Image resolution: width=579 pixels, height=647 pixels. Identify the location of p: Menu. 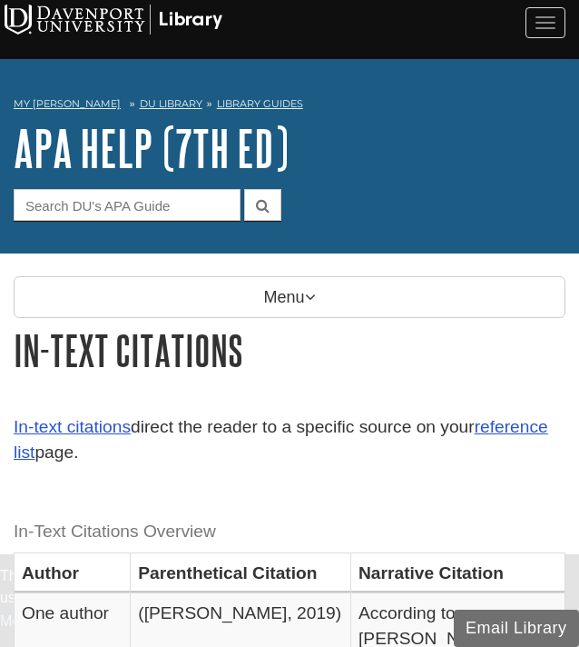
(290, 297).